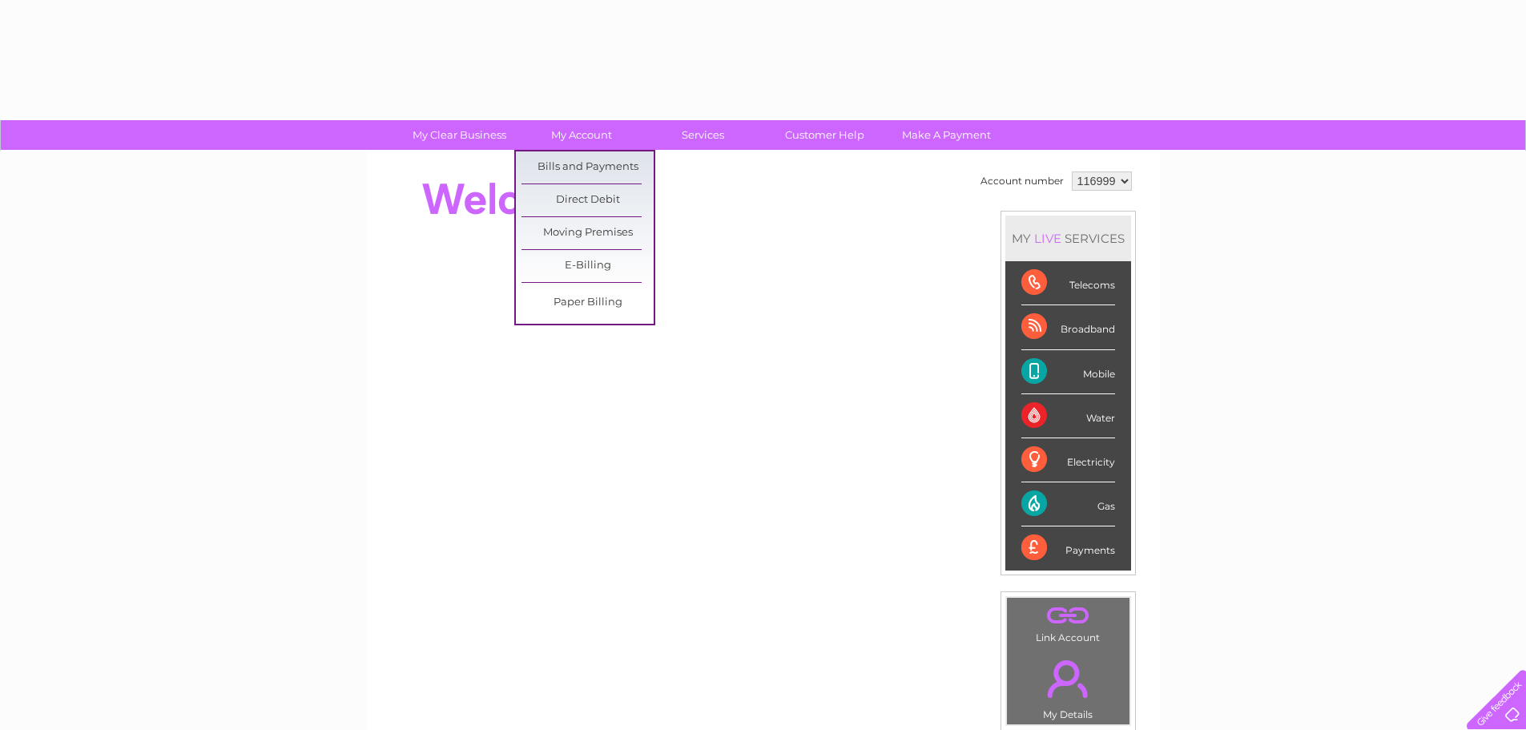 This screenshot has height=730, width=1526. Describe the element at coordinates (1068, 686) in the screenshot. I see `td: My Details` at that location.